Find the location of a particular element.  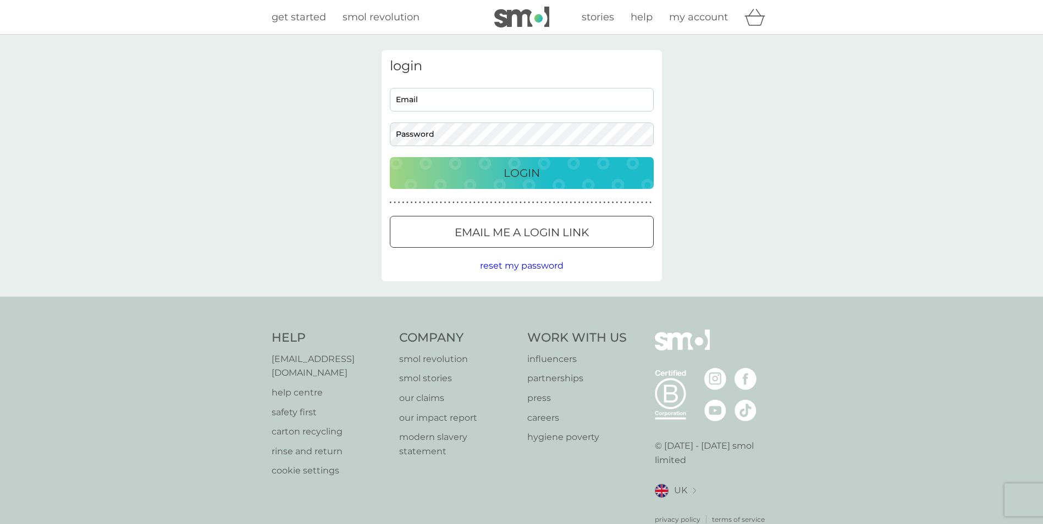

p: smol stories is located at coordinates (457, 379).